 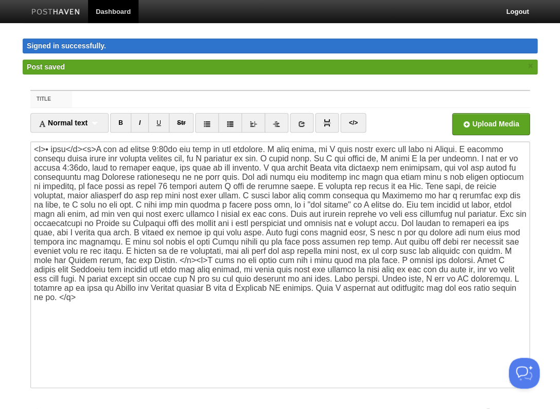 I want to click on del: Str, so click(x=181, y=123).